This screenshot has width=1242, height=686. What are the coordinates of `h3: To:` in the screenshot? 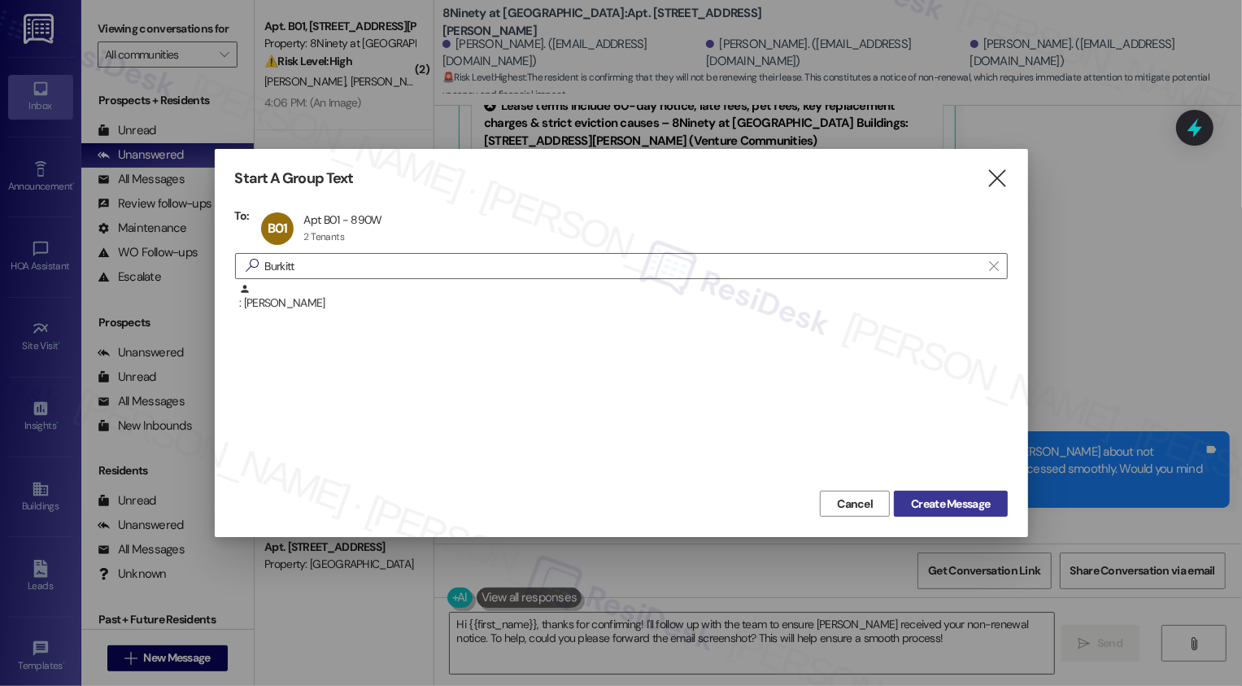 It's located at (242, 216).